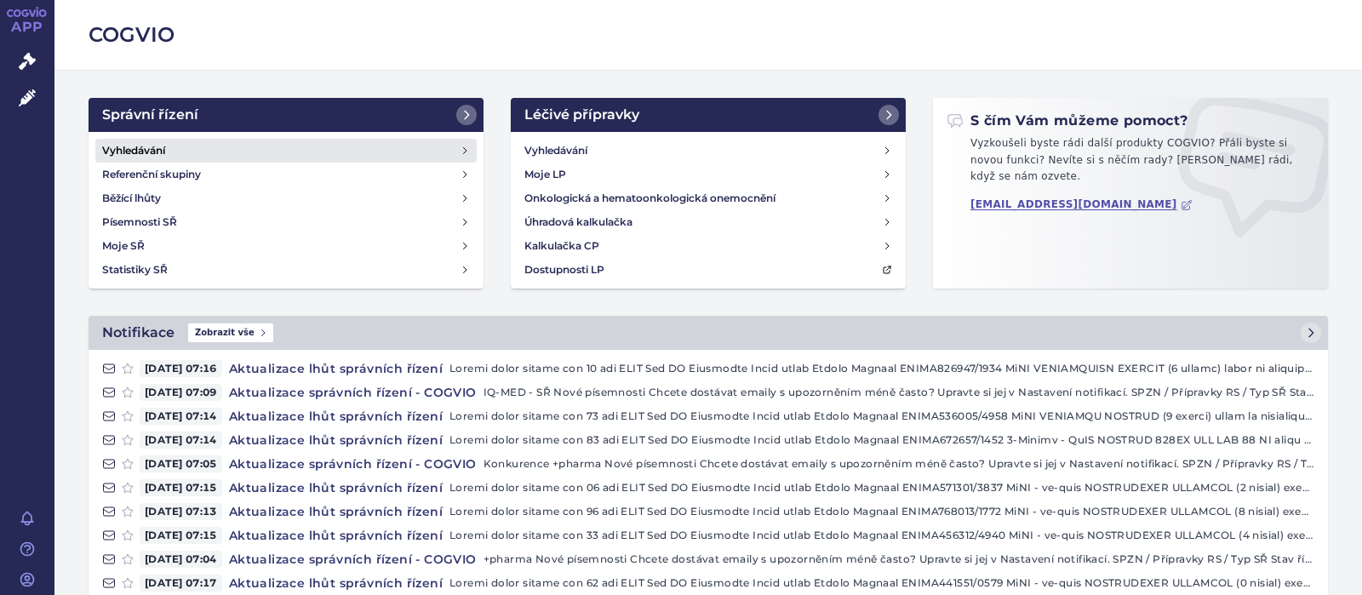  Describe the element at coordinates (649, 198) in the screenshot. I see `h4: Onkologická a hematoonkologická onemocnění` at that location.